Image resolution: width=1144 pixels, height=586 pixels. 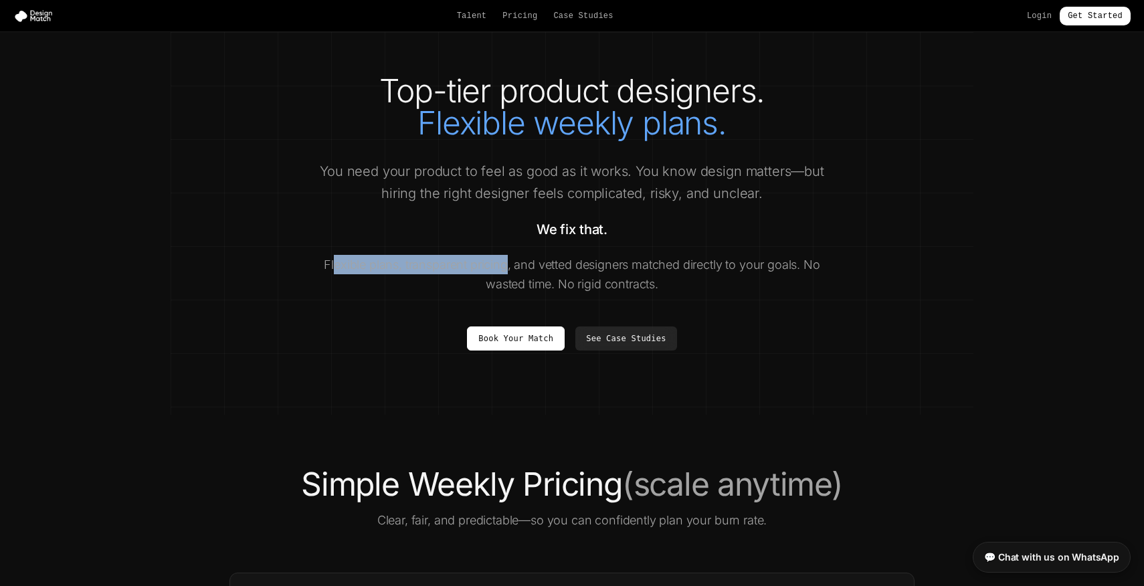 What do you see at coordinates (1039, 16) in the screenshot?
I see `a: Login` at bounding box center [1039, 16].